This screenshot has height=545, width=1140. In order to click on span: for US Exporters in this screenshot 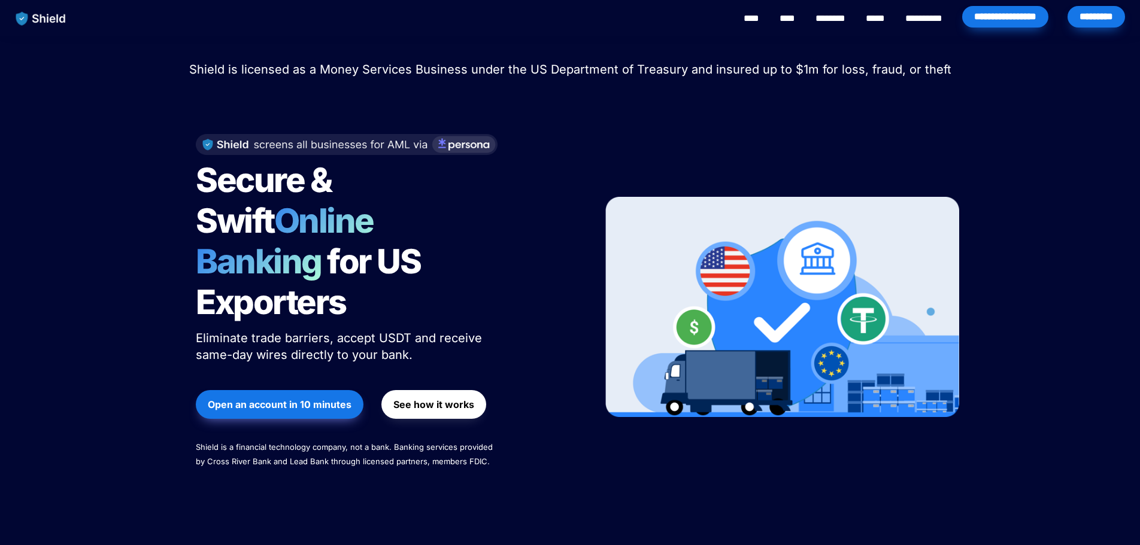, I will do `click(311, 282)`.